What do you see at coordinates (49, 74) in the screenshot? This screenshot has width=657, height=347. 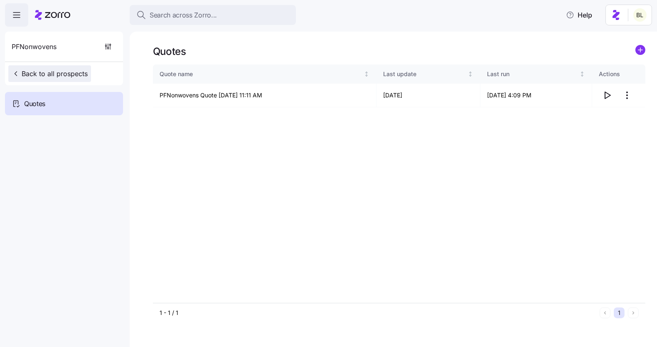 I see `span: Back to all prospects` at bounding box center [49, 74].